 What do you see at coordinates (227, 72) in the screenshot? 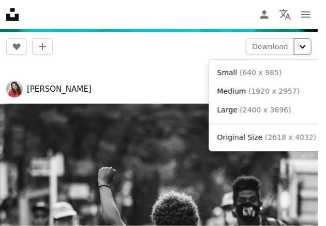
I see `span: Small` at bounding box center [227, 72].